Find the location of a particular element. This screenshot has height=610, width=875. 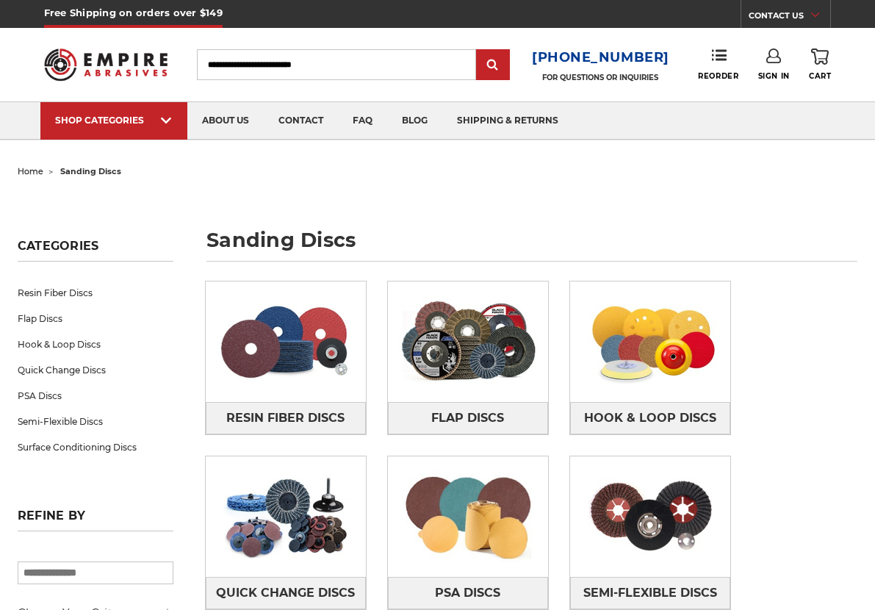

span: Sign In is located at coordinates (773, 76).